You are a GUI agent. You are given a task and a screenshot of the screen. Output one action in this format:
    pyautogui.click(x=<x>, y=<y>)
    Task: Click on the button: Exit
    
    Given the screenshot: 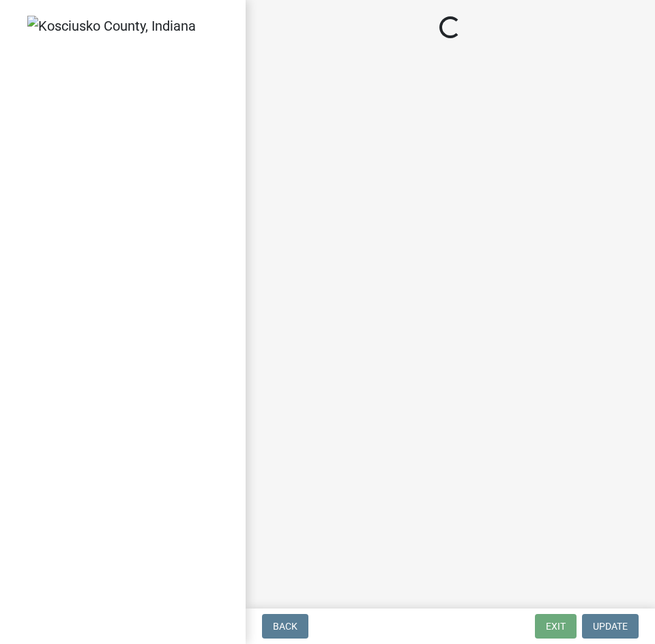 What is the action you would take?
    pyautogui.click(x=555, y=626)
    